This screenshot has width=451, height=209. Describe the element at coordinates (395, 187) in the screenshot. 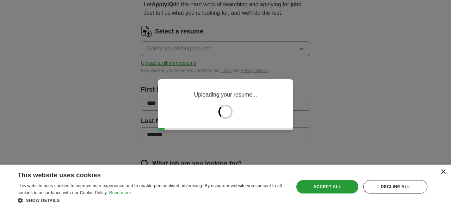

I see `div: Decline all` at that location.